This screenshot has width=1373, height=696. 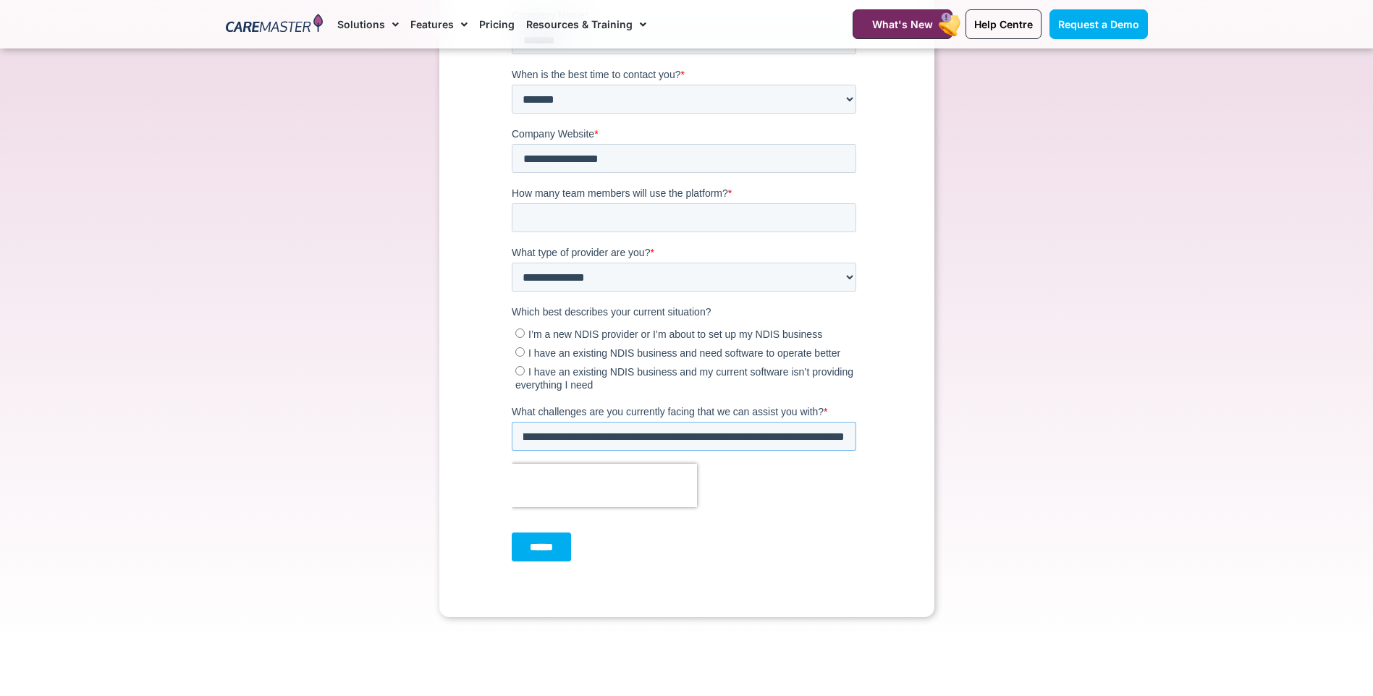 What do you see at coordinates (164, 564) in the screenshot?
I see `span: I’m a new NDIS provider or I’m about to set up my NDIS business` at bounding box center [164, 564].